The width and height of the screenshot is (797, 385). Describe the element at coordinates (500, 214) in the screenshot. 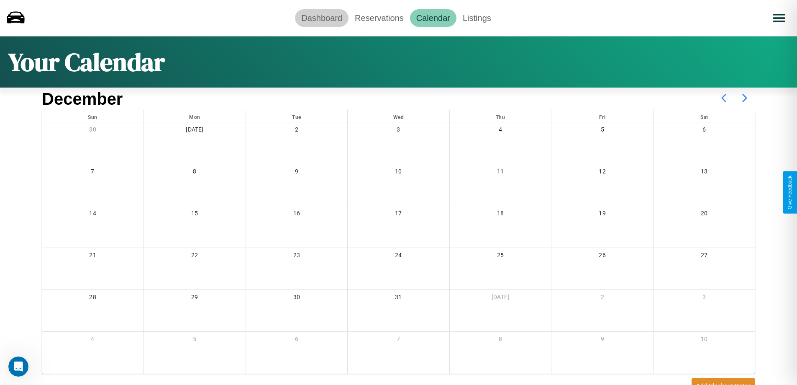

I see `div: 18` at that location.